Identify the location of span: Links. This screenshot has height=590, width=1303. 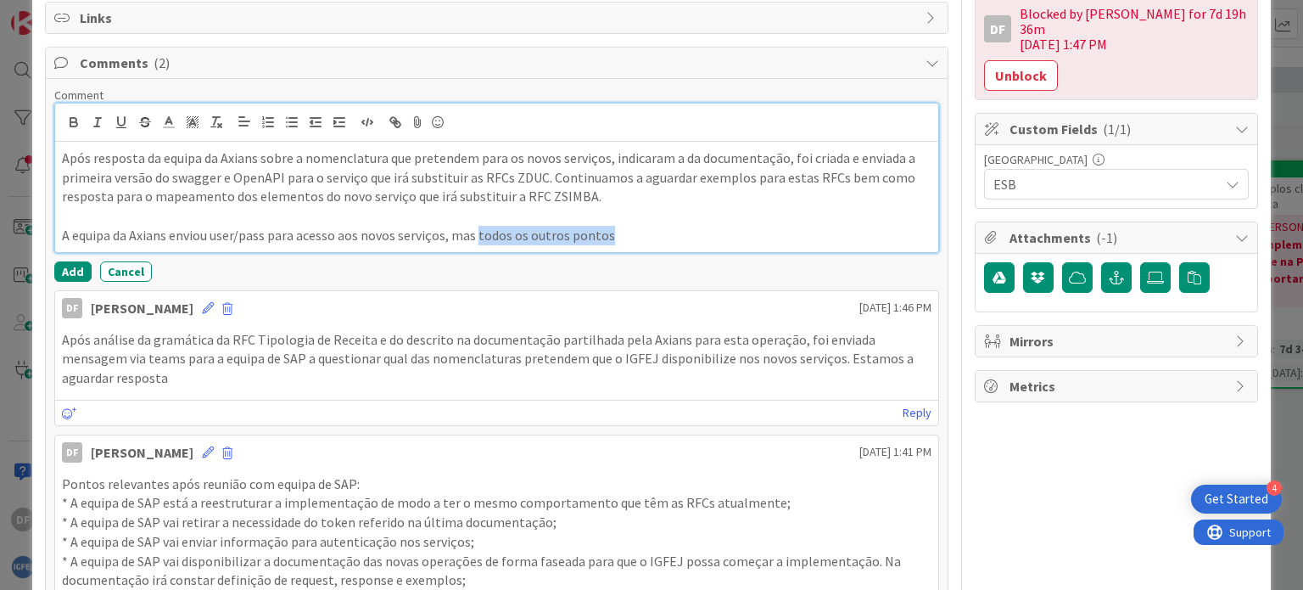
(498, 18).